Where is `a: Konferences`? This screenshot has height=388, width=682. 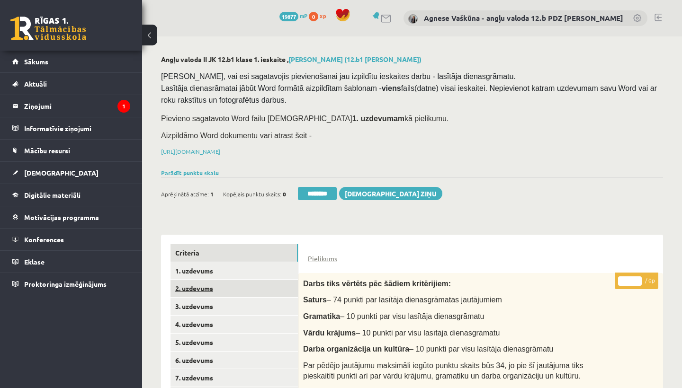
a: Konferences is located at coordinates (71, 240).